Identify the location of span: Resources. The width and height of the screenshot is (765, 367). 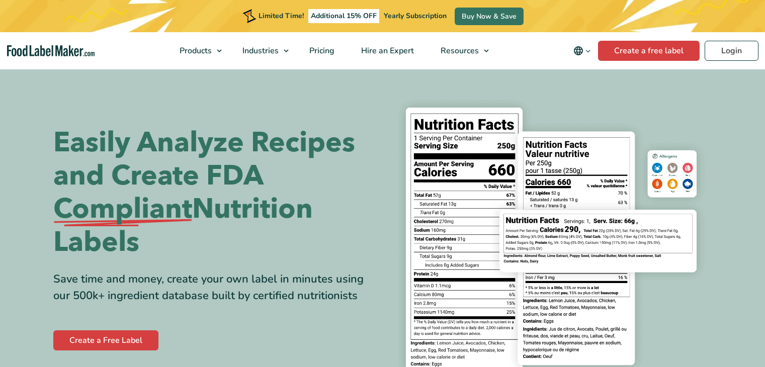
(459, 51).